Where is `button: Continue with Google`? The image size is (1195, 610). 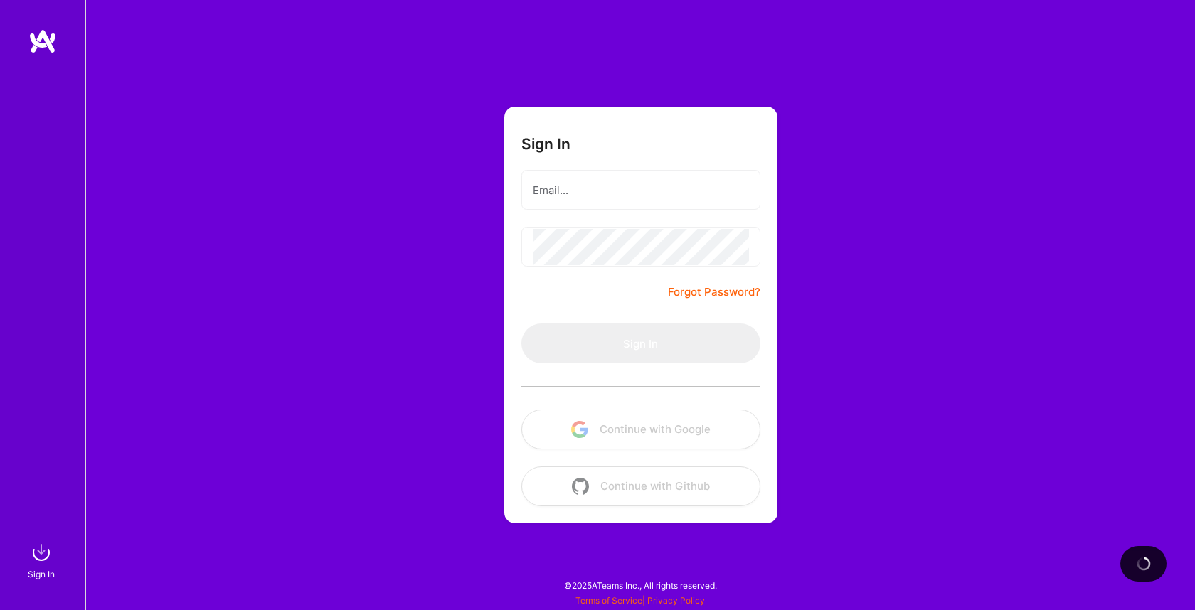 button: Continue with Google is located at coordinates (641, 429).